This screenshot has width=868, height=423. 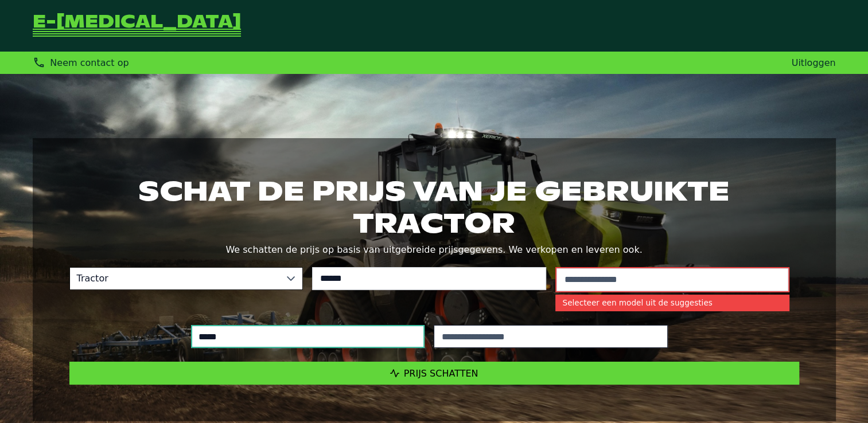 I want to click on button: Prijs schatten, so click(x=434, y=373).